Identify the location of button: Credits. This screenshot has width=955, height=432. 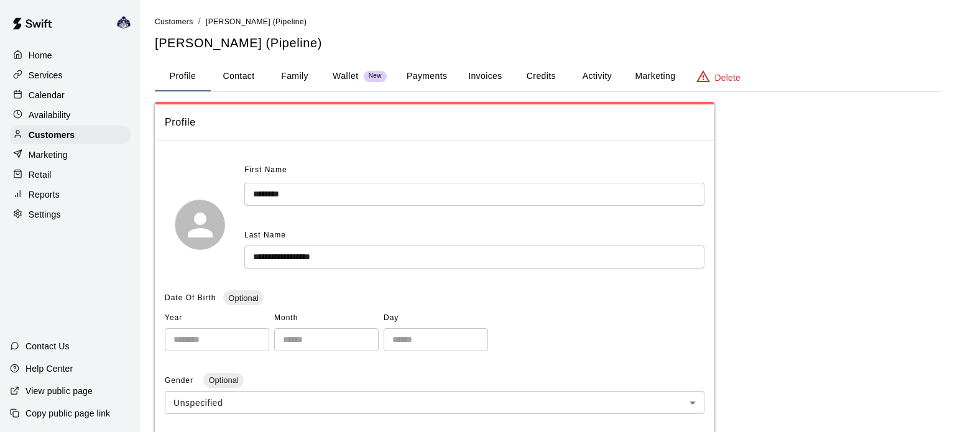
(541, 76).